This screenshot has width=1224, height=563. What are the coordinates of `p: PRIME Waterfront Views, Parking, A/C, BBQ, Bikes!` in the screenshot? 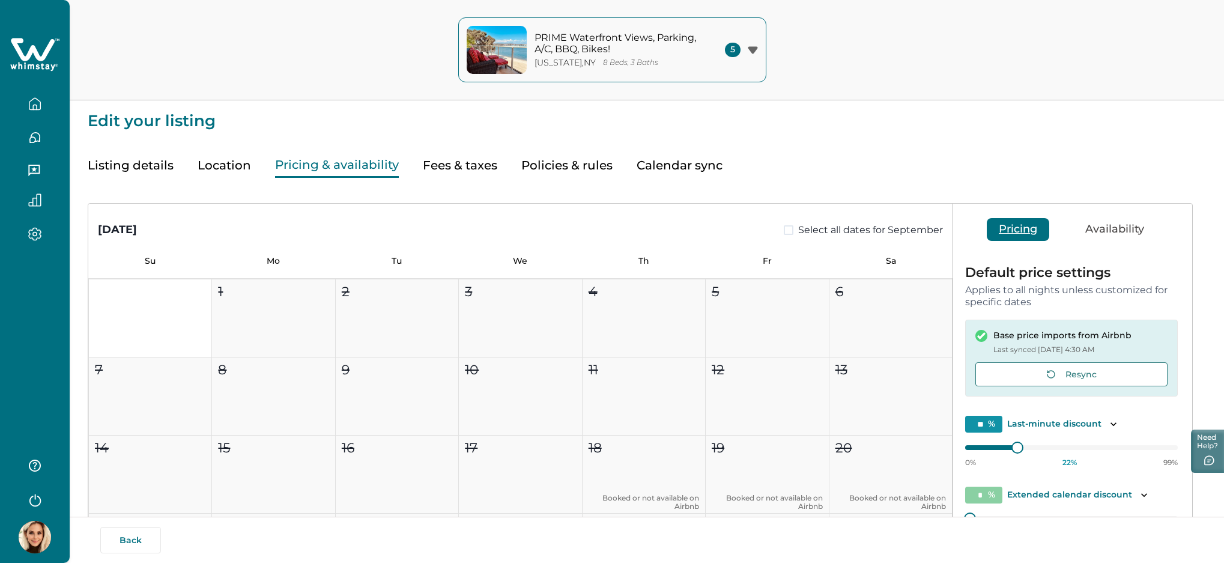 It's located at (616, 43).